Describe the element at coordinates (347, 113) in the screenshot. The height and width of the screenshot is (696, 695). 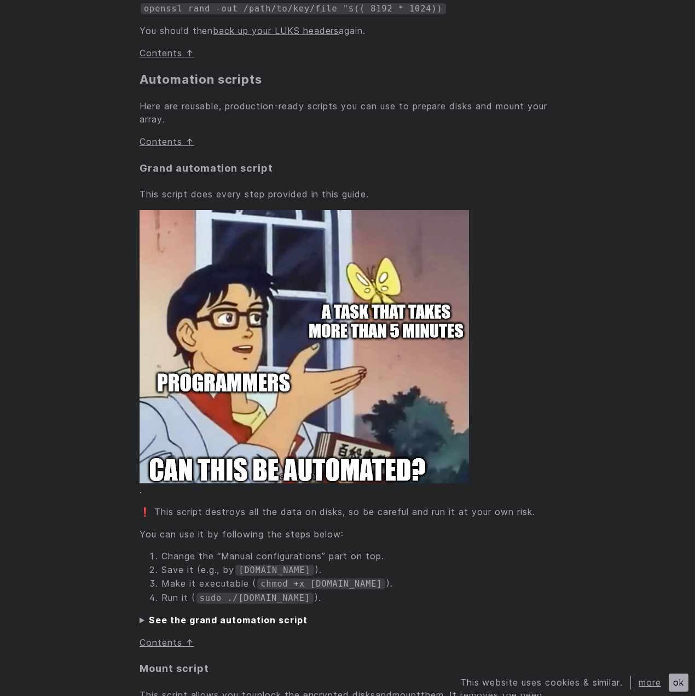
I see `p: Here are reusable, production-ready scripts you can use to prepare disks and mount your array.` at that location.